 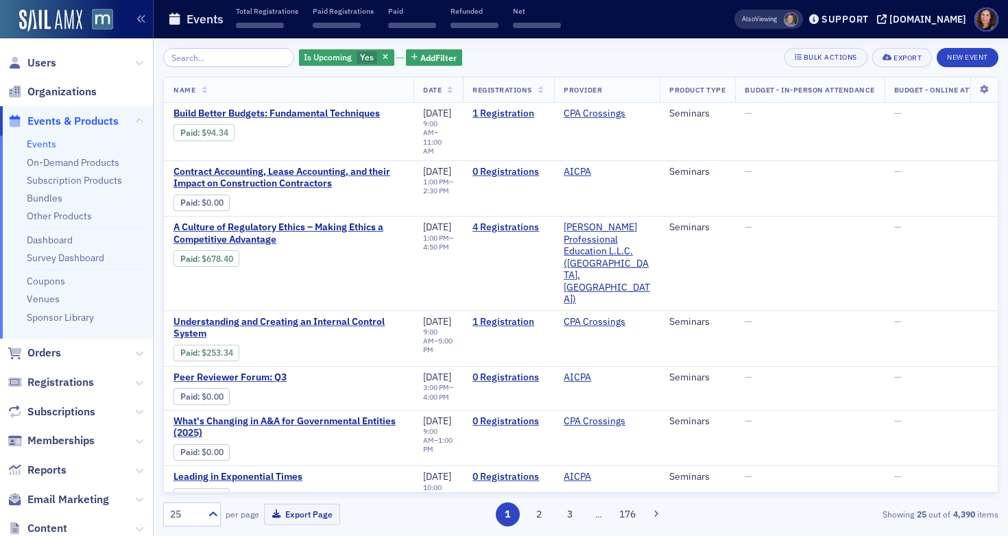 I want to click on span: Budget - In-Person Attendance, so click(x=809, y=90).